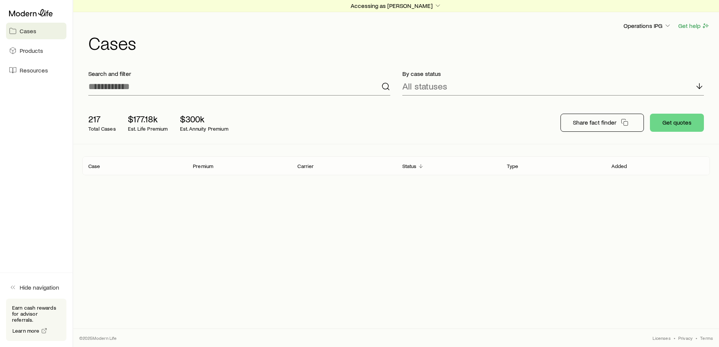  What do you see at coordinates (36, 51) in the screenshot?
I see `a: Products` at bounding box center [36, 51].